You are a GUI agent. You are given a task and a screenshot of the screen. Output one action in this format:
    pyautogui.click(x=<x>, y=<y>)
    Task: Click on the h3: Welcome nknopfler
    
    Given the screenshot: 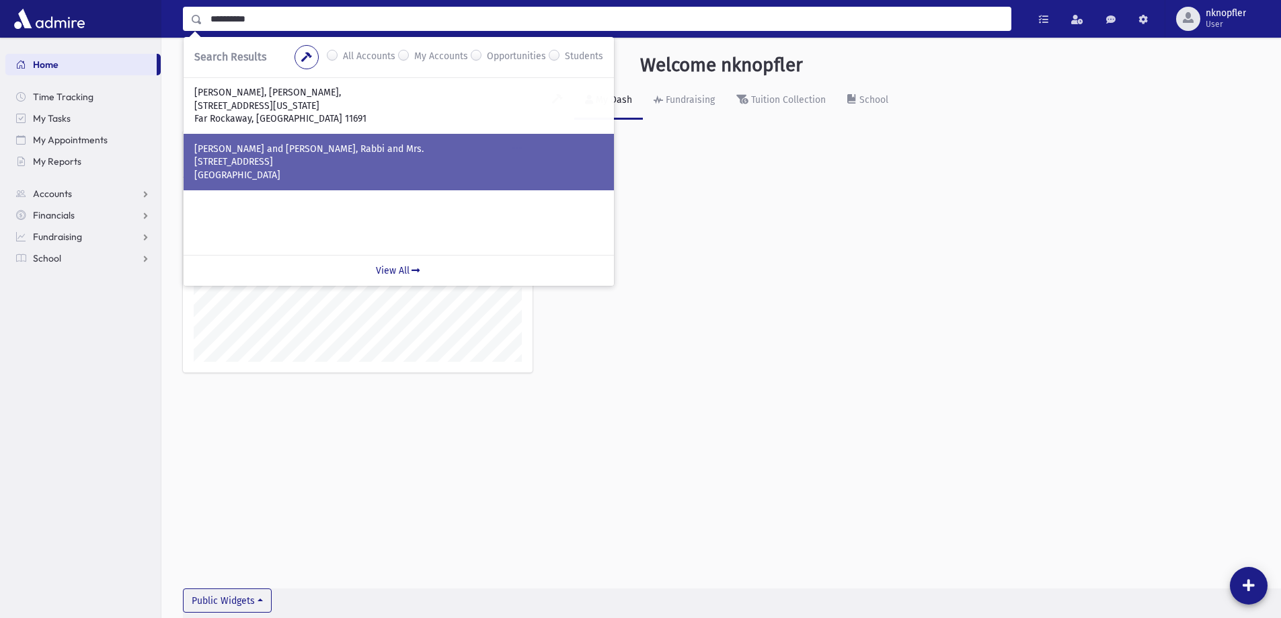 What is the action you would take?
    pyautogui.click(x=722, y=65)
    